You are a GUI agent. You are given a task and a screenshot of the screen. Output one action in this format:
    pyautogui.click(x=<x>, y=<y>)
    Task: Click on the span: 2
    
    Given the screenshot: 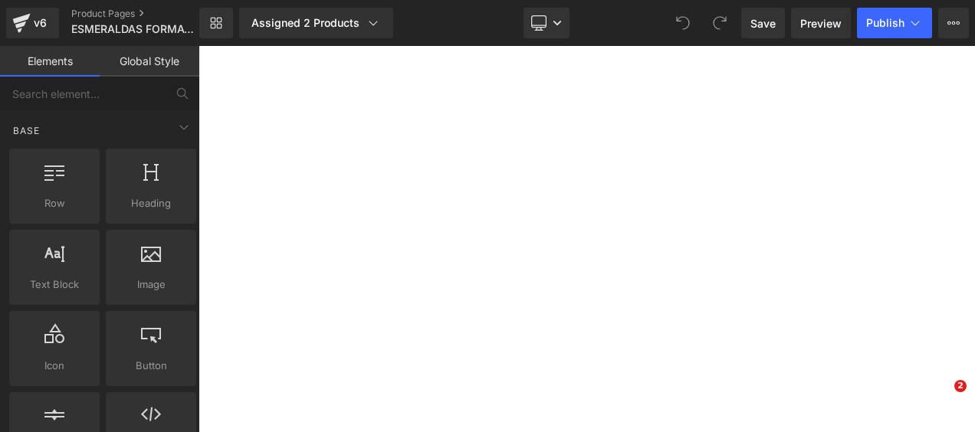 What is the action you would take?
    pyautogui.click(x=960, y=386)
    